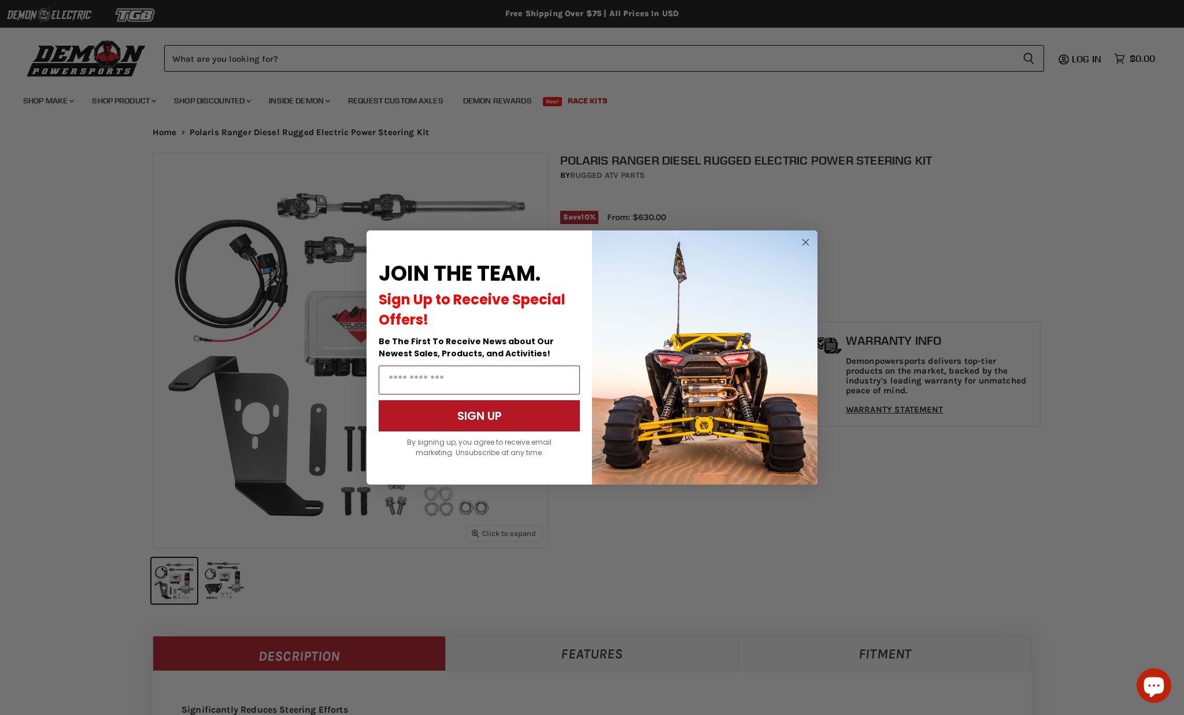 This screenshot has width=1184, height=715. Describe the element at coordinates (466, 347) in the screenshot. I see `span: Be The First To Receive News about Our Newest Sales, Products, and Activities!` at that location.